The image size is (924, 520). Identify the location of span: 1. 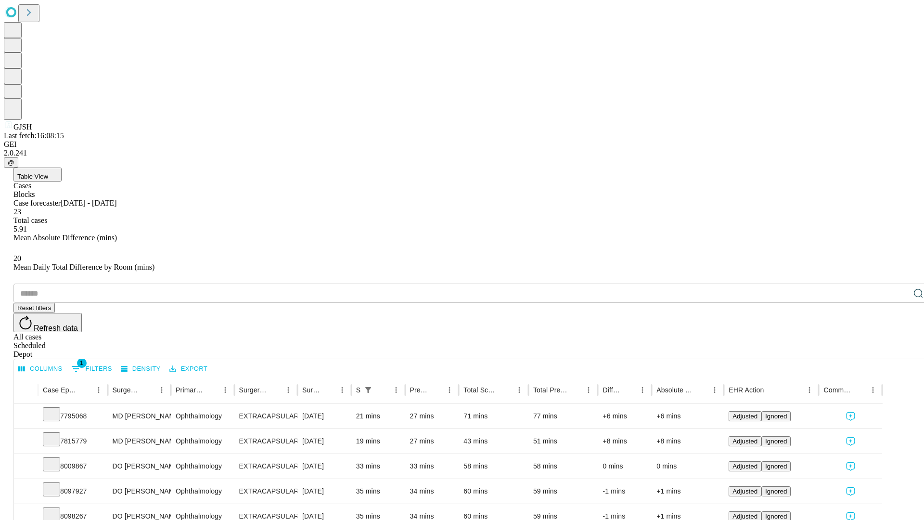
(82, 363).